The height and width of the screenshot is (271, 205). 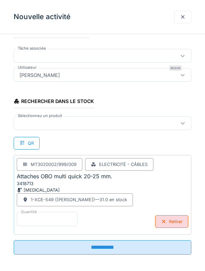 What do you see at coordinates (54, 102) in the screenshot?
I see `div: Rechercher dans le stock` at bounding box center [54, 102].